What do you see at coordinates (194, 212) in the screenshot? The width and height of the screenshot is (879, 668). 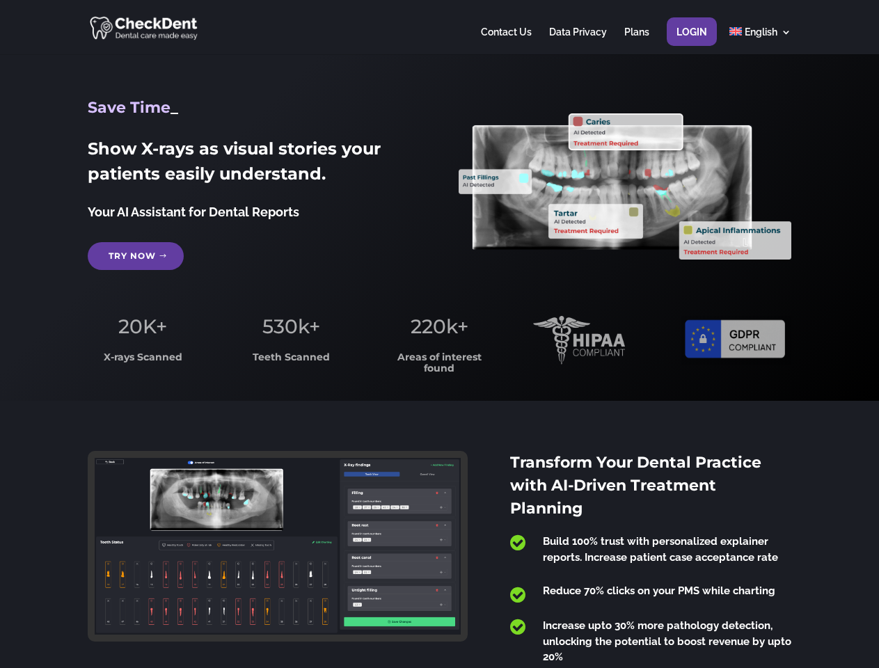 I see `span: Your AI Assistant for Dental Reports` at bounding box center [194, 212].